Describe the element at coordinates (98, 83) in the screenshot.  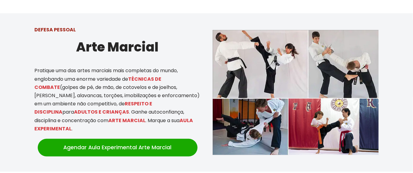
I see `mark: TÉCNICAS DE COMBATE` at that location.